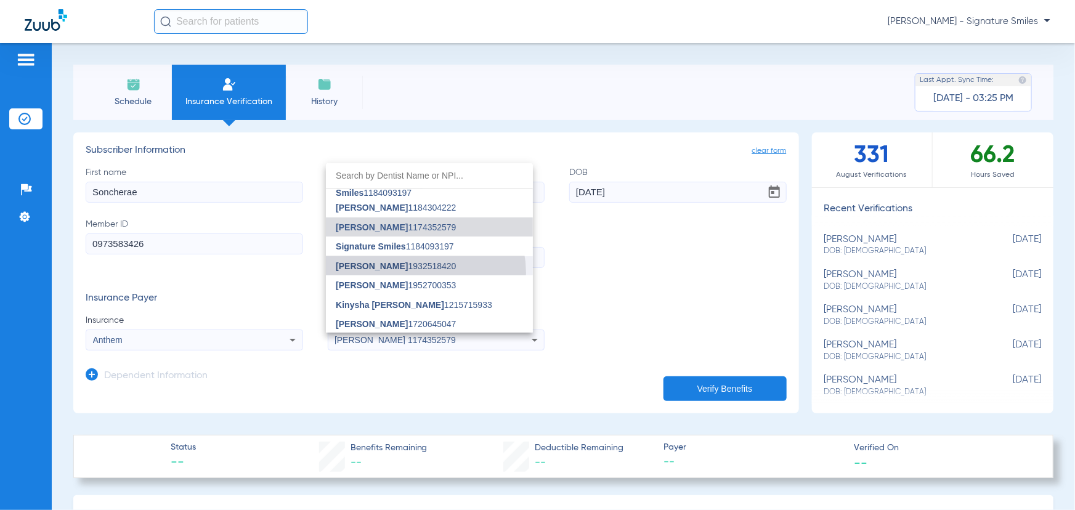  I want to click on span: 1174352579, so click(396, 227).